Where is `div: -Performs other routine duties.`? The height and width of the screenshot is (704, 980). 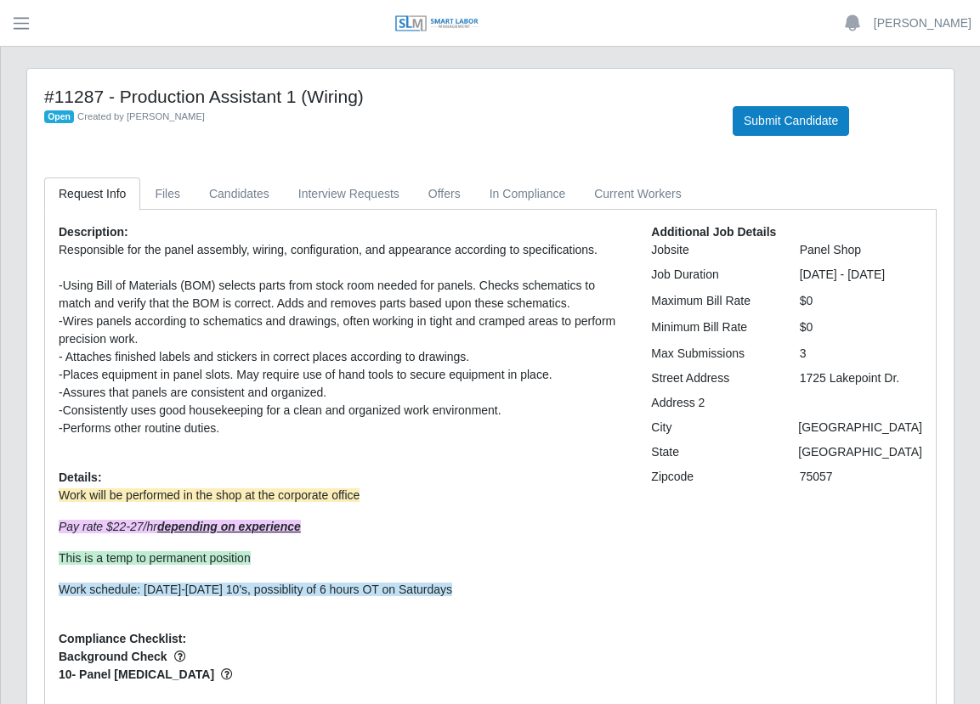 div: -Performs other routine duties. is located at coordinates (342, 428).